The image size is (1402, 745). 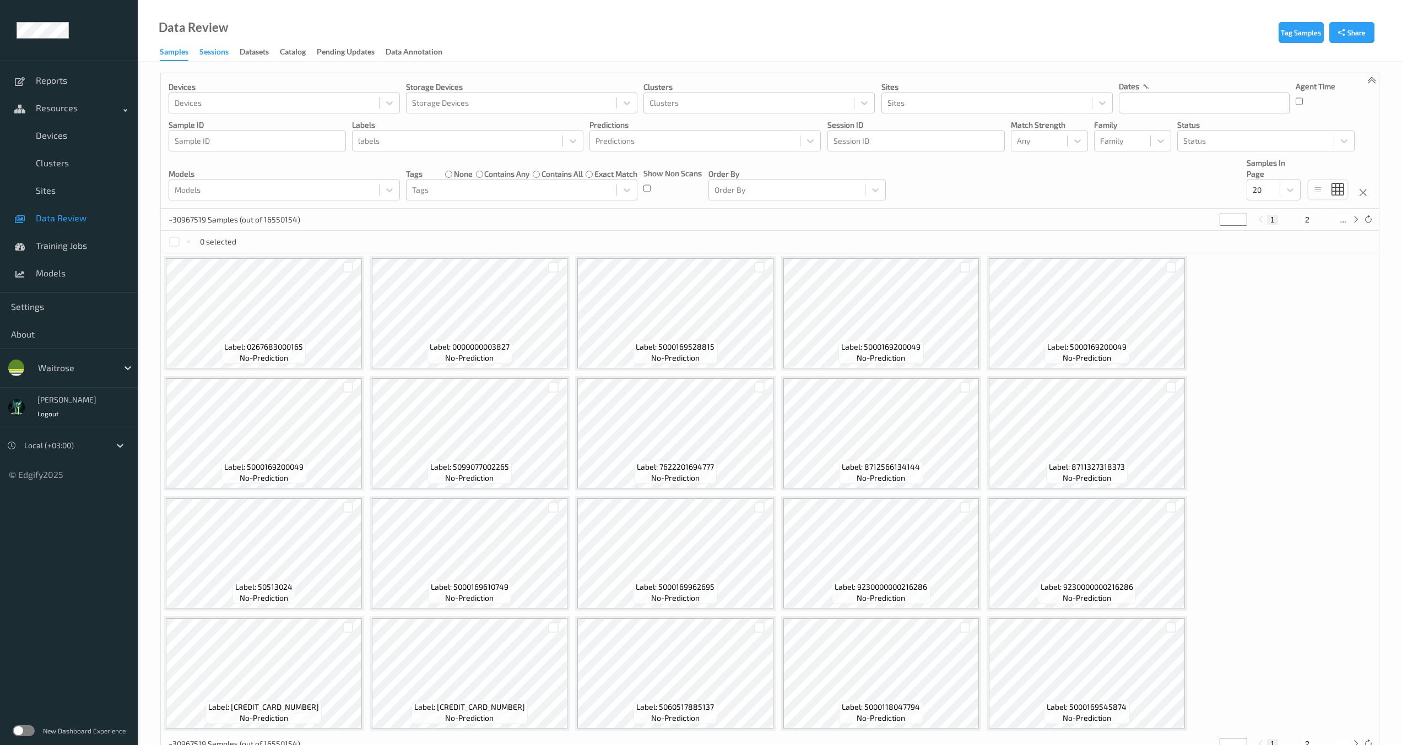 I want to click on a: Pending Updates, so click(x=351, y=52).